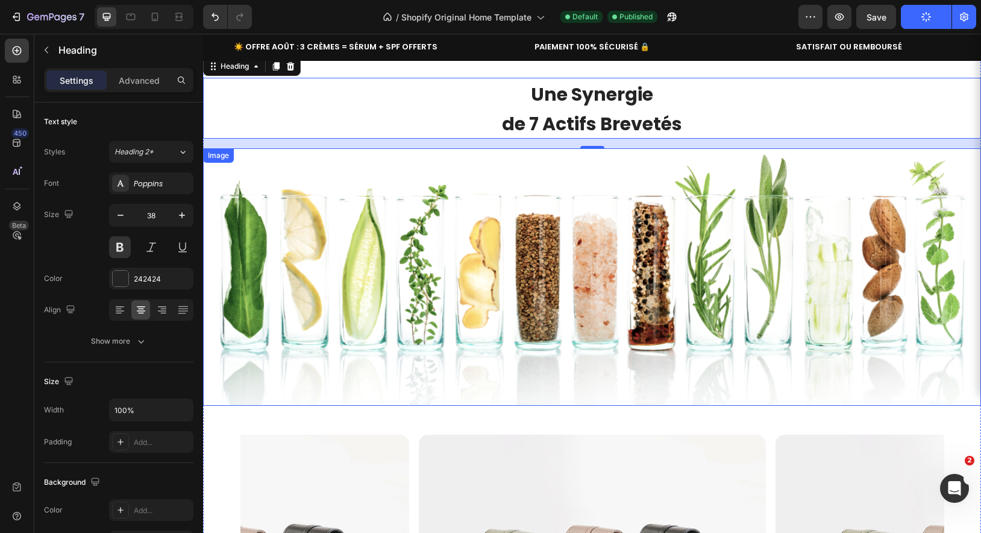  Describe the element at coordinates (61, 310) in the screenshot. I see `div: Align` at that location.